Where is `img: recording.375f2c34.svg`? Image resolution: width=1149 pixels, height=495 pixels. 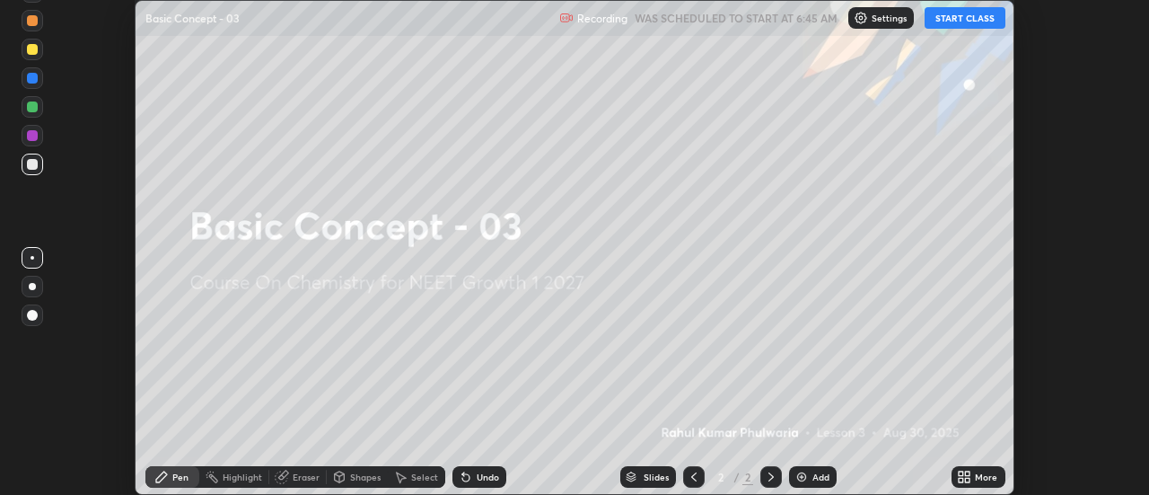
img: recording.375f2c34.svg is located at coordinates (567, 18).